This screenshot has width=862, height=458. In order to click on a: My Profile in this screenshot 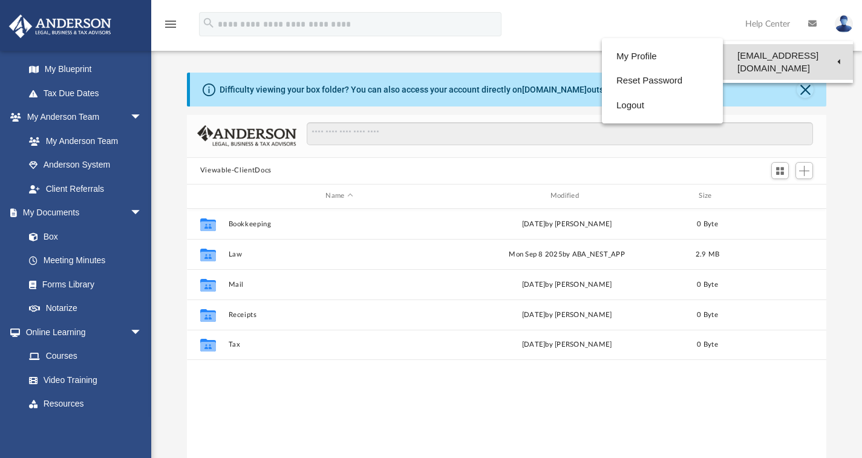, I will do `click(662, 56)`.